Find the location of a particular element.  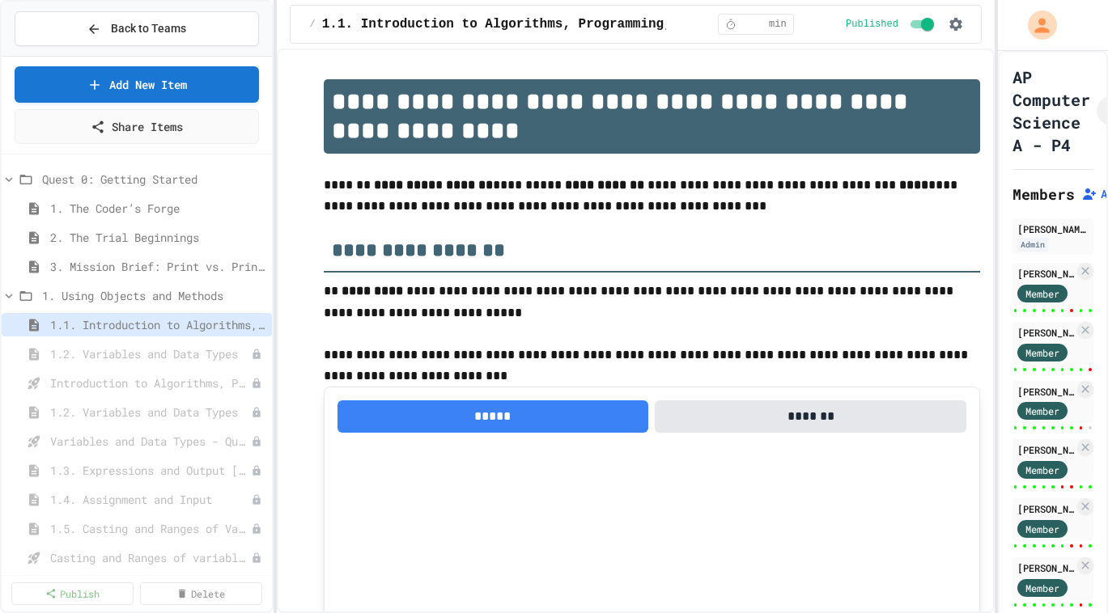

span: 2. The Trial Beginnings is located at coordinates (158, 237).